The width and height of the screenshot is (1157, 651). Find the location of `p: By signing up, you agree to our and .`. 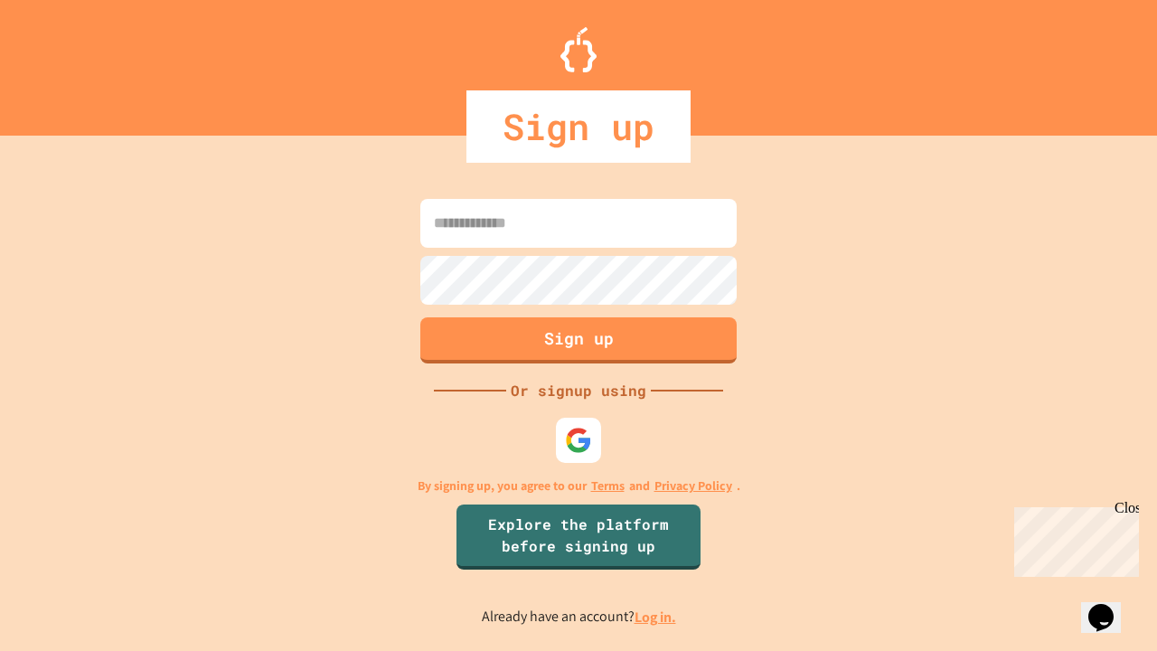

p: By signing up, you agree to our and . is located at coordinates (579, 485).